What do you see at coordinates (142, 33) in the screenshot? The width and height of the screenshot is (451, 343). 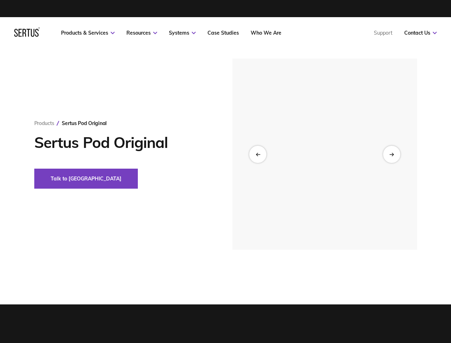 I see `a: Resources` at bounding box center [142, 33].